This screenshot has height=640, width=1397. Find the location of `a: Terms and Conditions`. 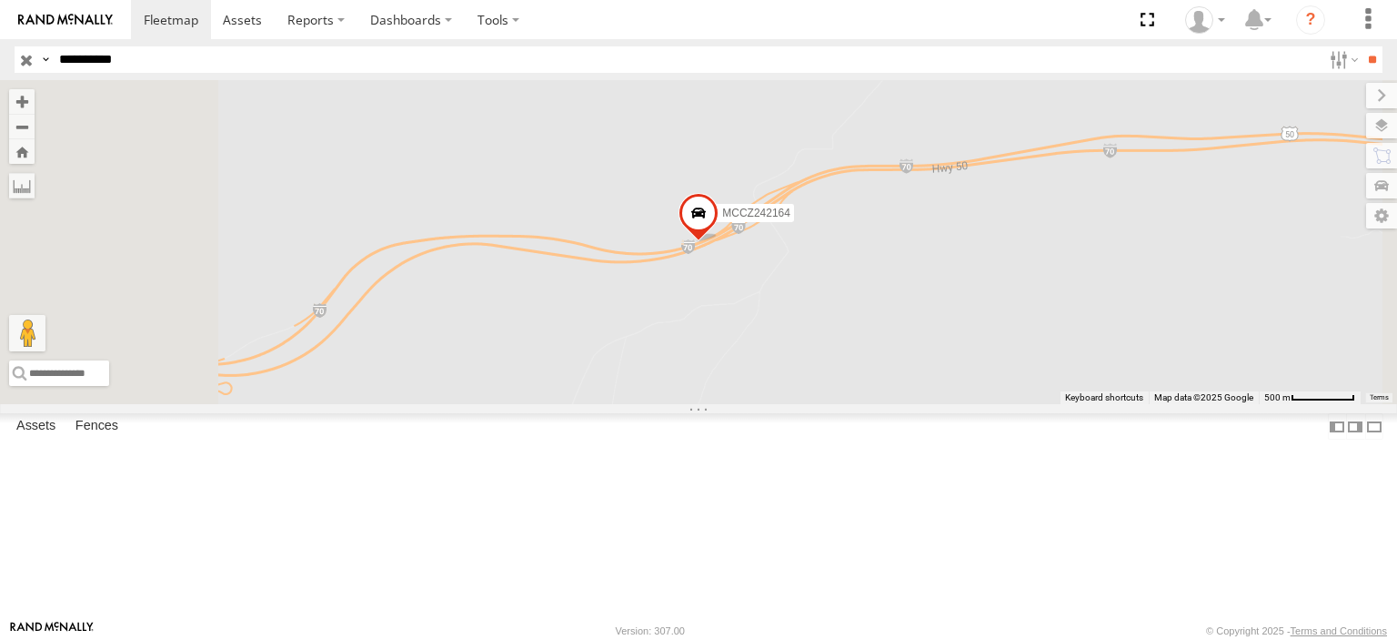

a: Terms and Conditions is located at coordinates (1339, 630).